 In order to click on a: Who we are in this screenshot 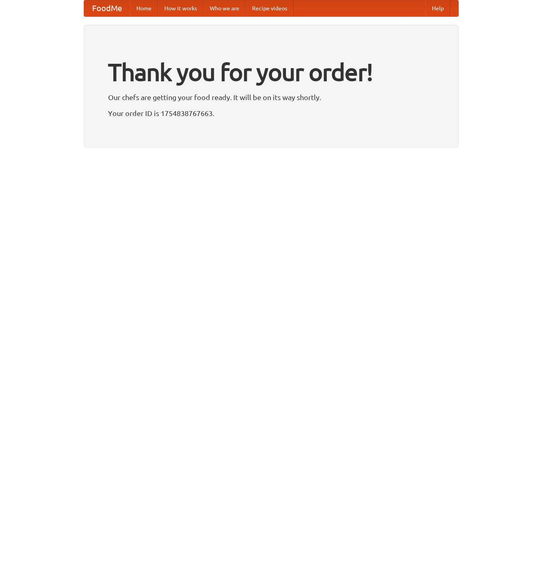, I will do `click(224, 8)`.